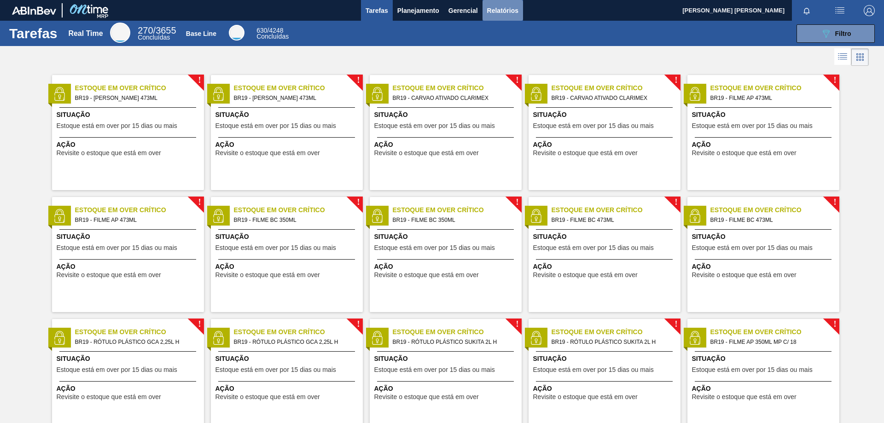  I want to click on span: 270, so click(145, 30).